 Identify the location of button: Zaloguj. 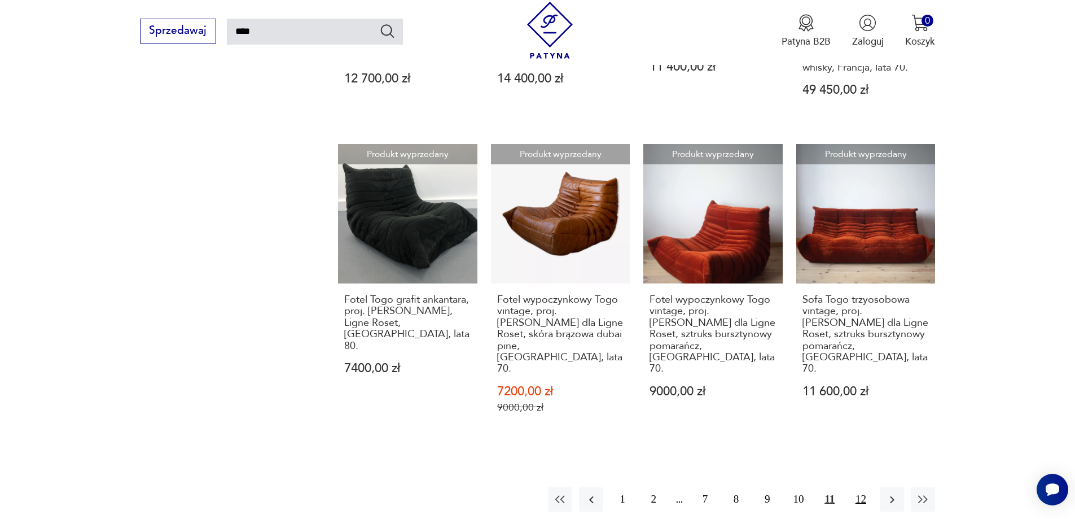
(868, 31).